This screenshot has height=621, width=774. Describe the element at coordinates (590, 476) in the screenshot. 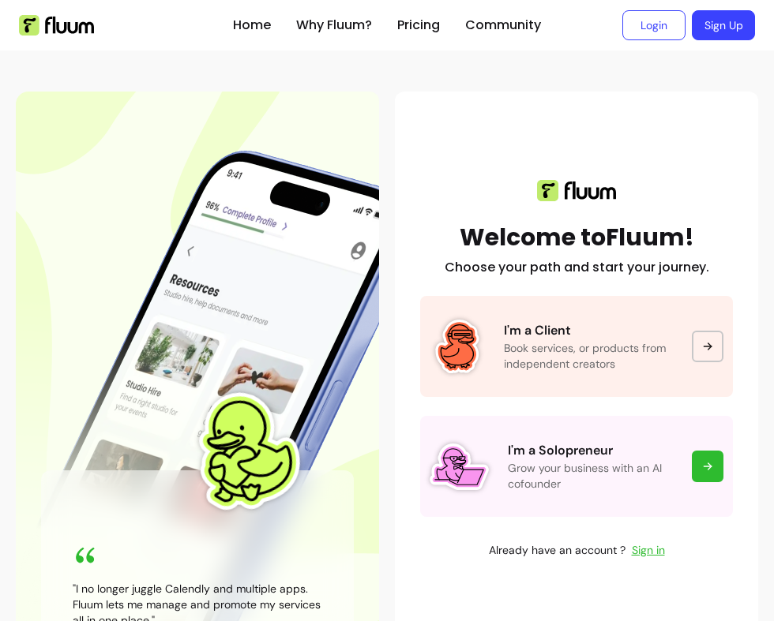

I see `p: Grow your business with an AI cofounder` at that location.